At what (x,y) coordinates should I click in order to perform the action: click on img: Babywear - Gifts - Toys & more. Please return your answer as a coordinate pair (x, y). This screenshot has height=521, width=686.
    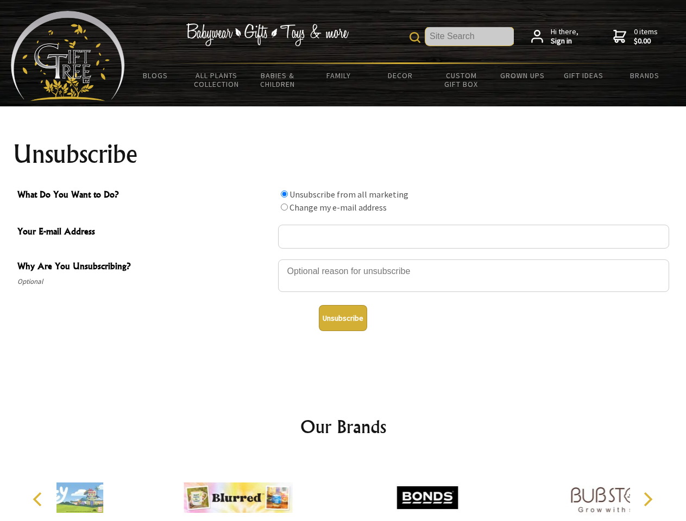
    Looking at the image, I should click on (267, 35).